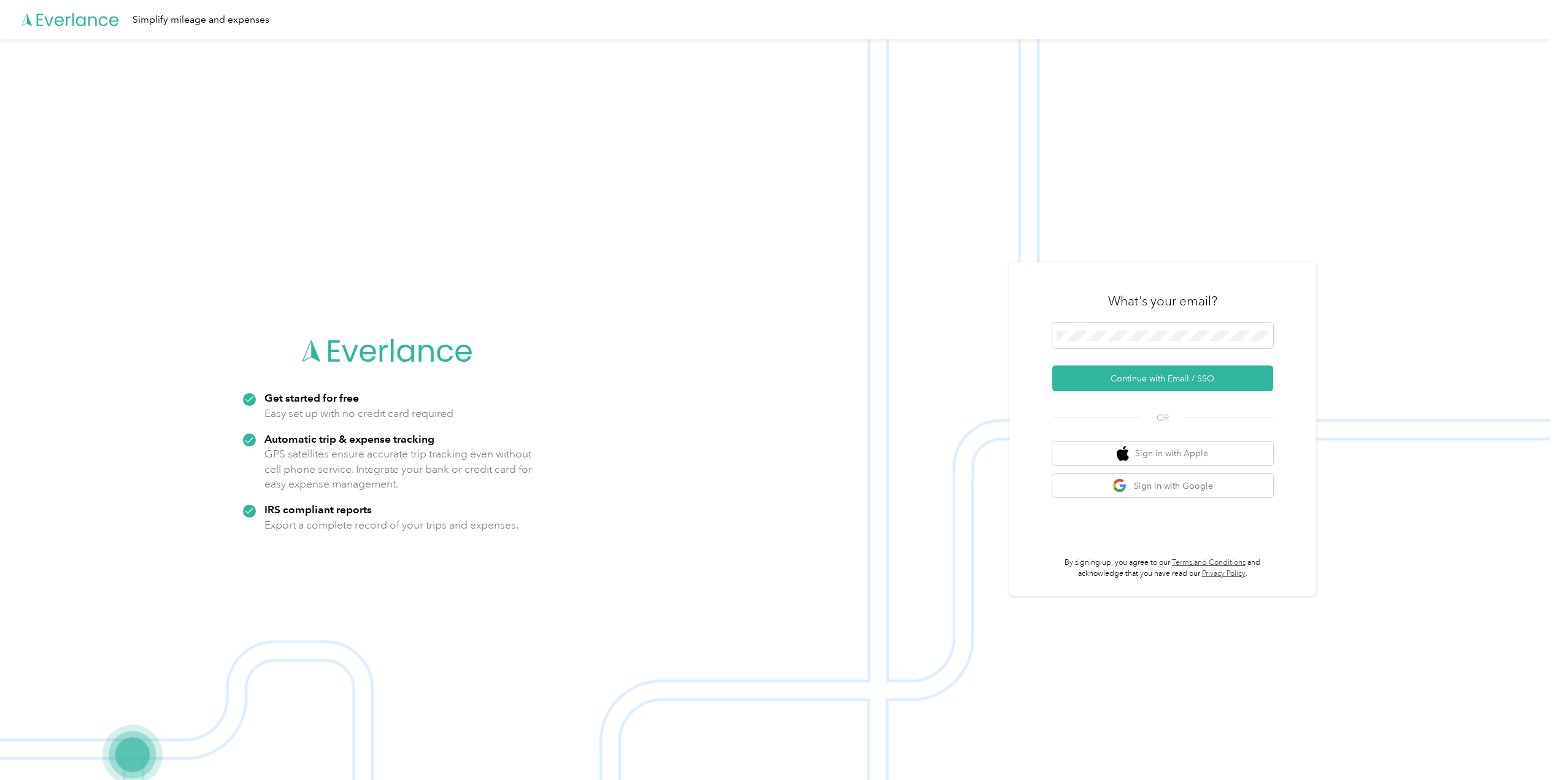 The height and width of the screenshot is (780, 1556). What do you see at coordinates (391, 525) in the screenshot?
I see `p: Export a complete record of your trips and expenses.` at bounding box center [391, 525].